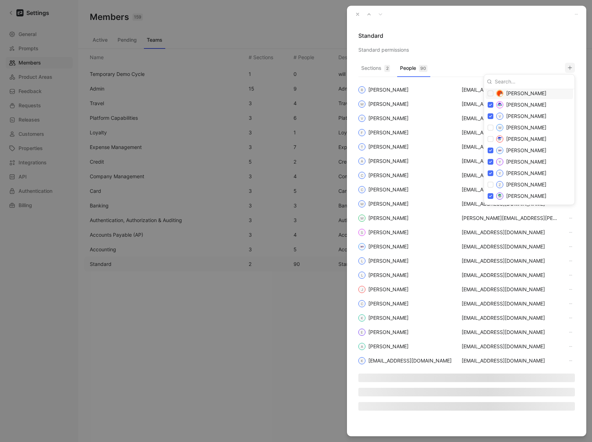 This screenshot has width=592, height=442. What do you see at coordinates (500, 127) in the screenshot?
I see `text: W` at bounding box center [500, 127].